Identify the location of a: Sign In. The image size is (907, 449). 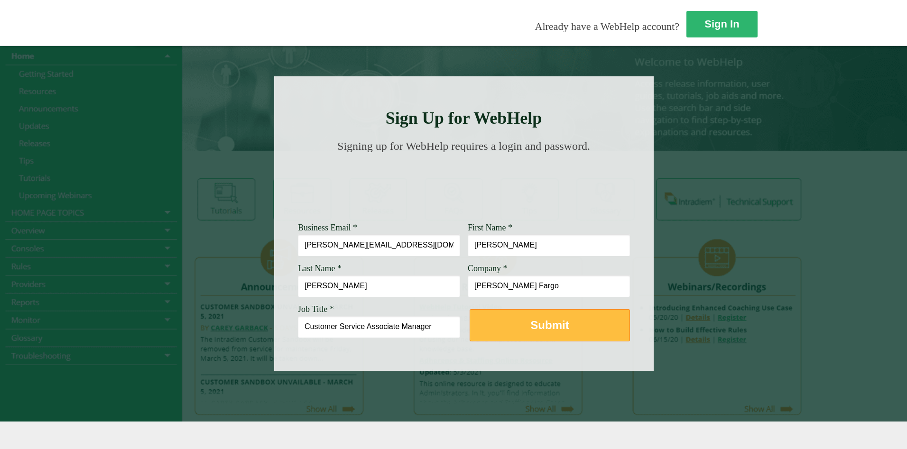
(722, 24).